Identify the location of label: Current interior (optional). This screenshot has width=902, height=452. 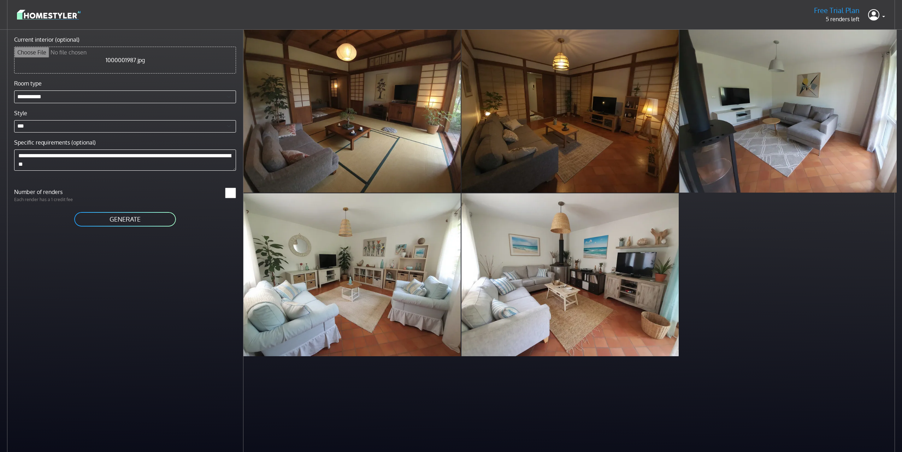
(47, 40).